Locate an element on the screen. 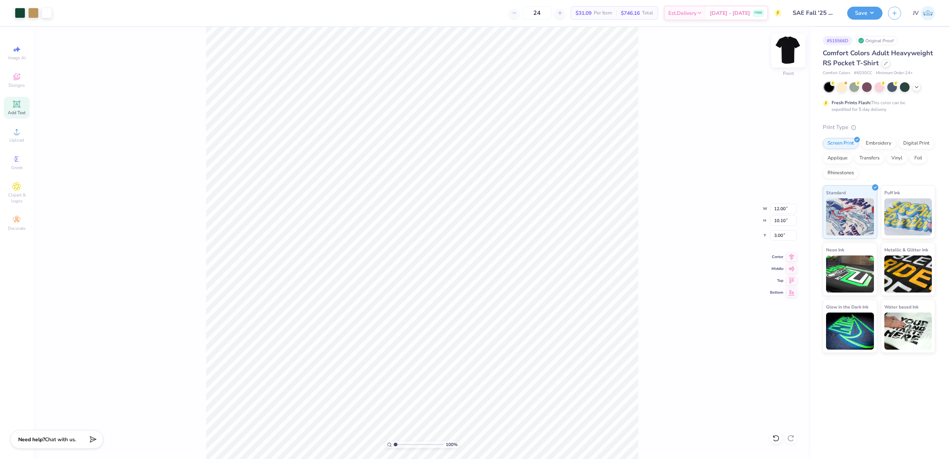  span: Total is located at coordinates (648, 13).